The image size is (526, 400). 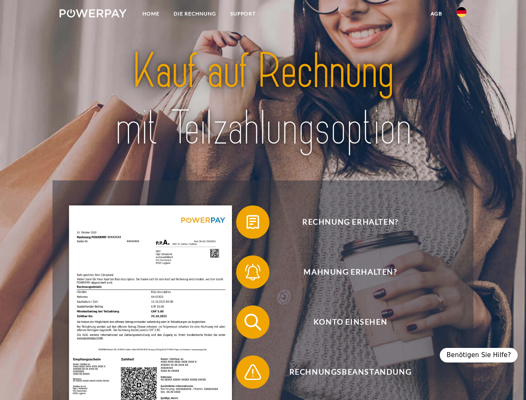 What do you see at coordinates (253, 322) in the screenshot?
I see `img: qb_search.svg` at bounding box center [253, 322].